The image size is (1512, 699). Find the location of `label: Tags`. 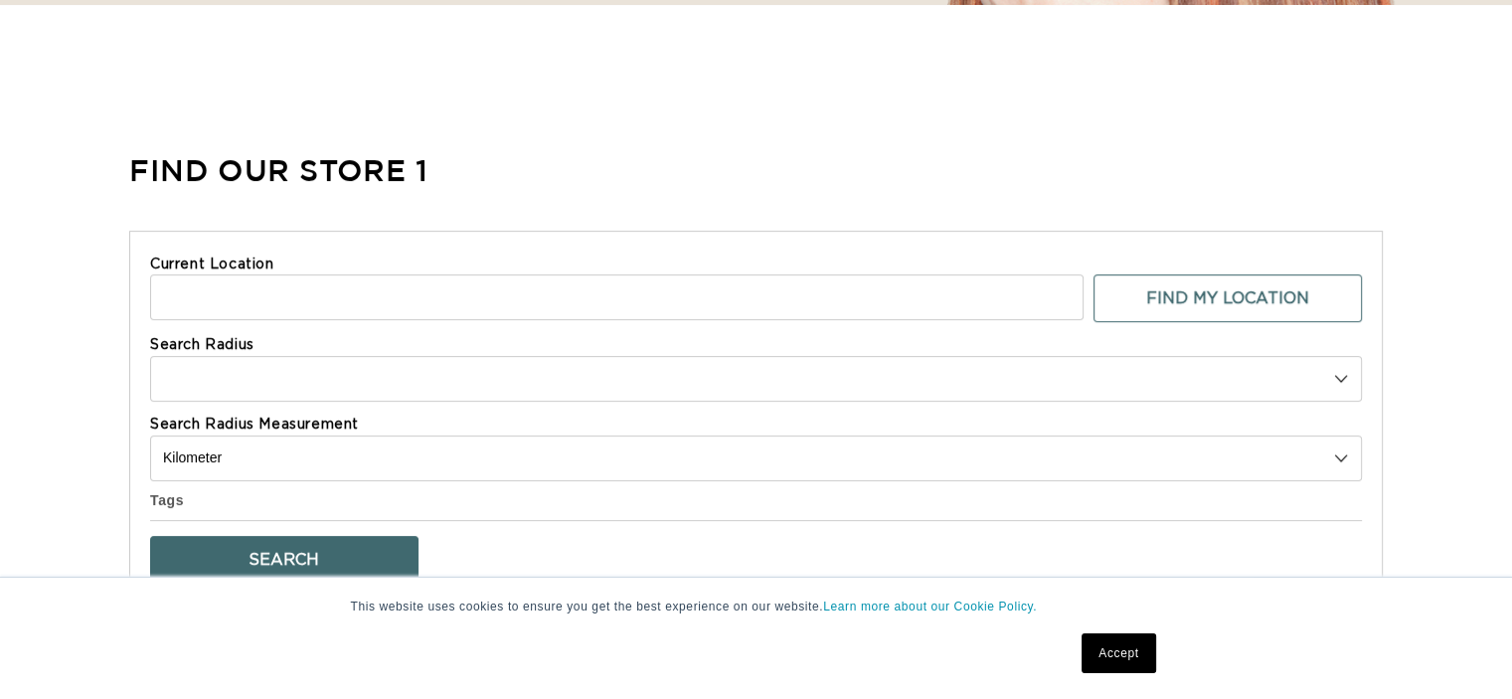

label: Tags is located at coordinates (167, 500).